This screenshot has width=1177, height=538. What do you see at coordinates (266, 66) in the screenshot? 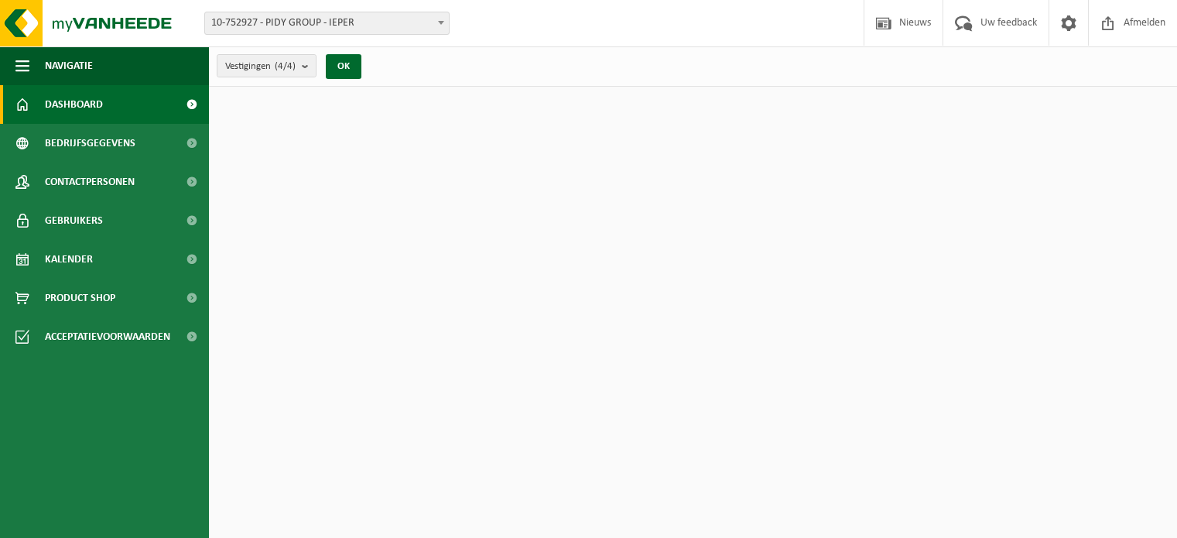
I see `button: Vestigingen(4/4)` at bounding box center [266, 66].